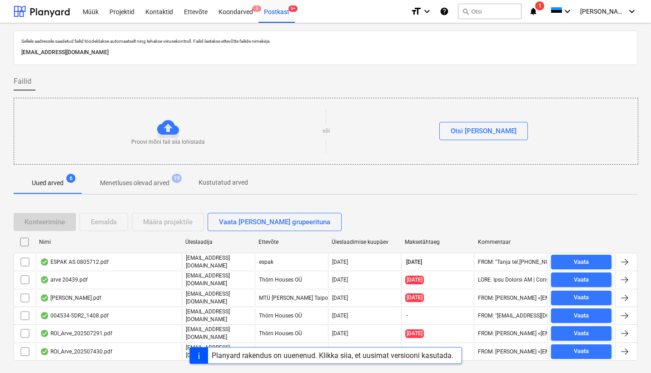 The height and width of the screenshot is (373, 651). Describe the element at coordinates (218, 242) in the screenshot. I see `div: Üleslaadija` at that location.